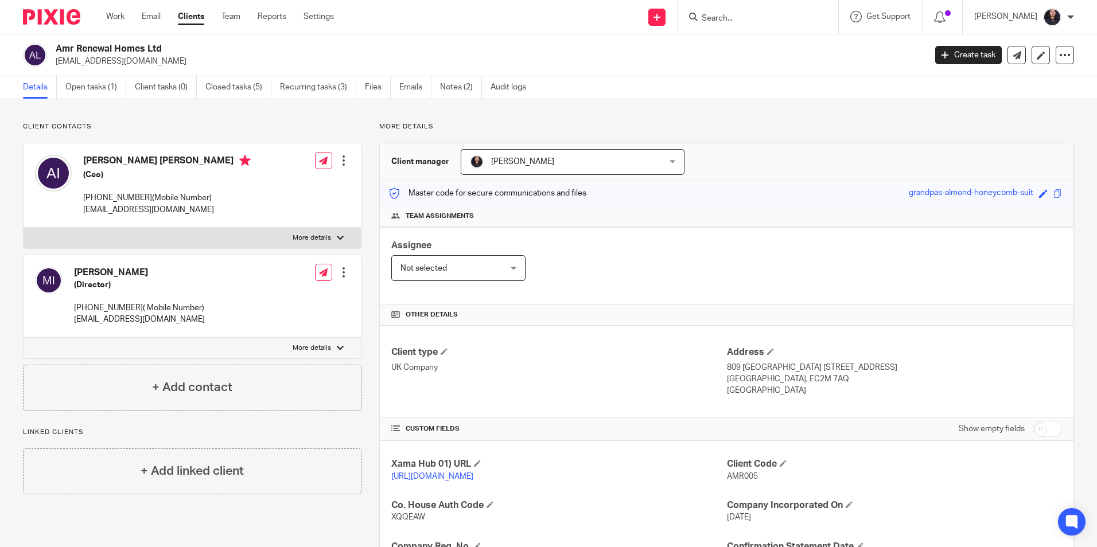 The width and height of the screenshot is (1097, 547). What do you see at coordinates (318, 87) in the screenshot?
I see `a: Recurring tasks (3)` at bounding box center [318, 87].